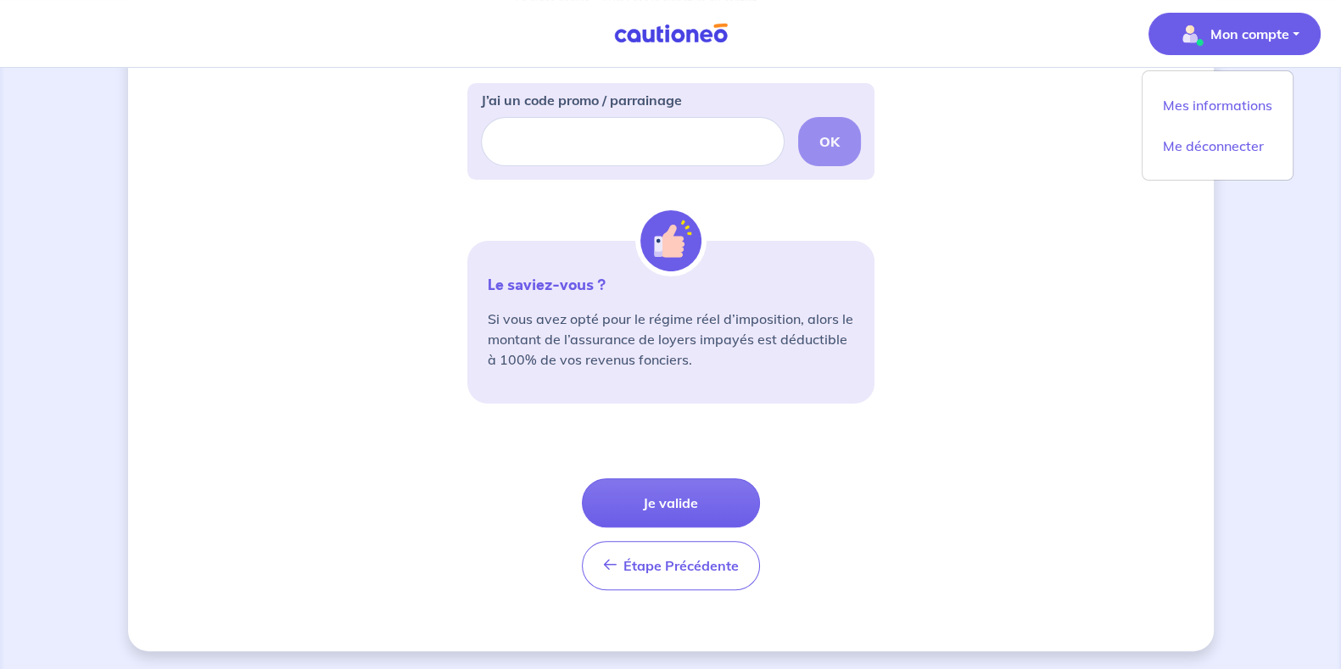  Describe the element at coordinates (671, 285) in the screenshot. I see `p: Le saviez-vous ?` at that location.